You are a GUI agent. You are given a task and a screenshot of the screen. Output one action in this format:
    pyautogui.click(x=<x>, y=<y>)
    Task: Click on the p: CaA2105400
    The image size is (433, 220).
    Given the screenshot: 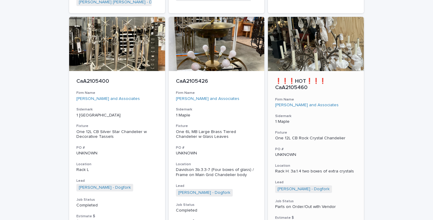 What is the action you would take?
    pyautogui.click(x=117, y=81)
    